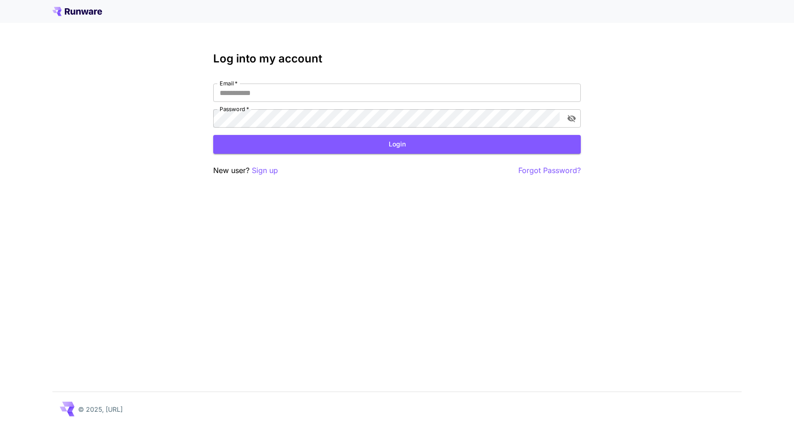  Describe the element at coordinates (265, 170) in the screenshot. I see `button: Sign up` at that location.